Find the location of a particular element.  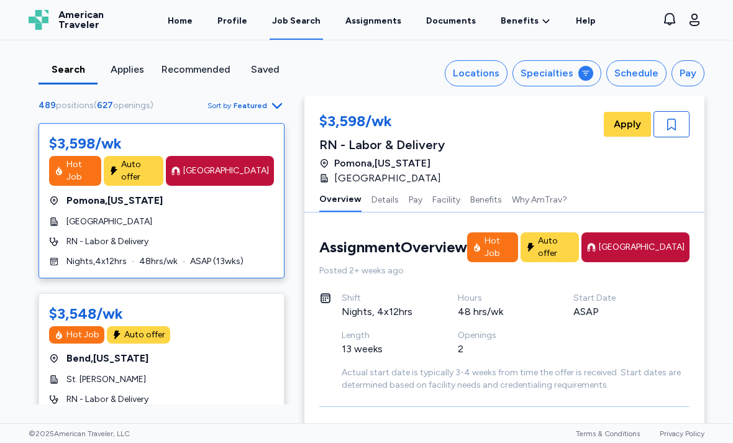

div: Posted 2+ weeks ago is located at coordinates (504, 271).